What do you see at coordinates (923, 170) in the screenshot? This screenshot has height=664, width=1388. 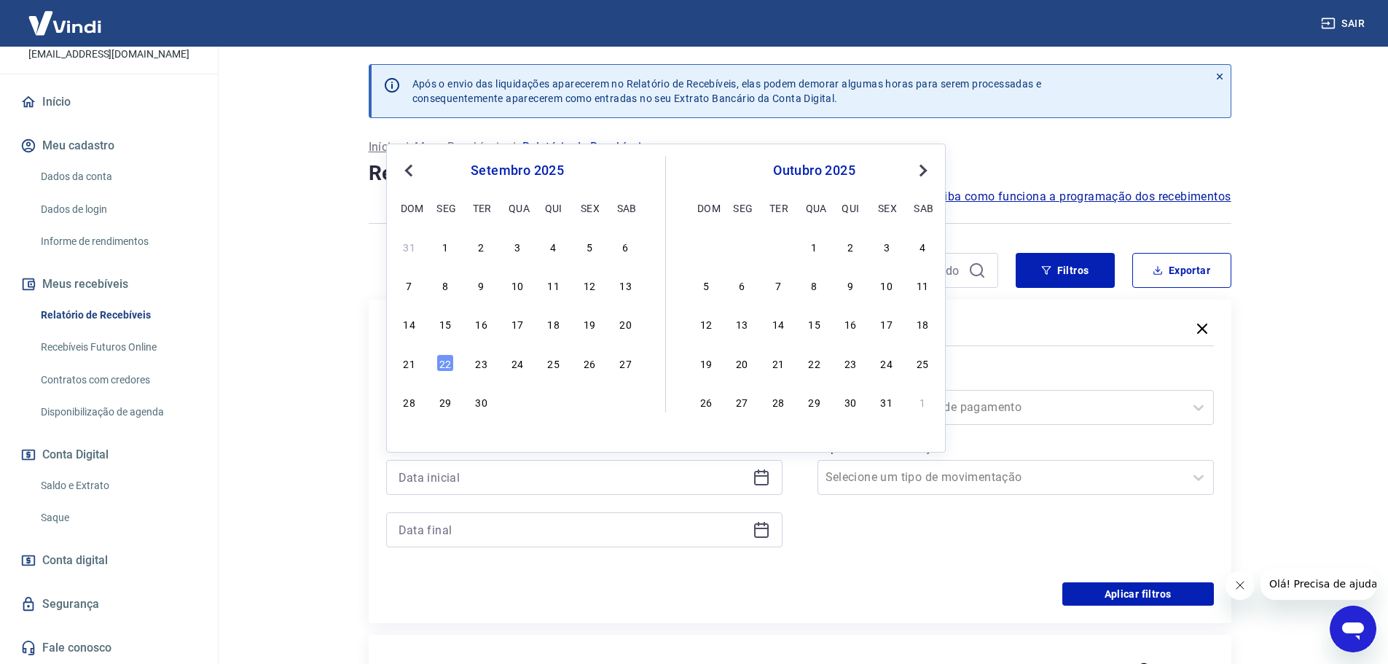 I see `button: Next Month` at bounding box center [923, 170].